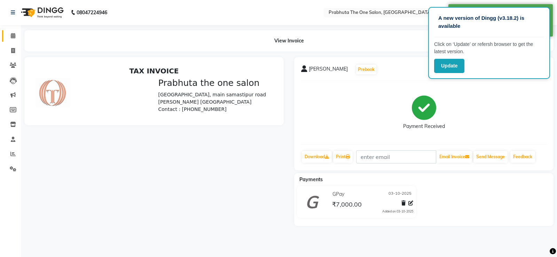 The width and height of the screenshot is (557, 257). I want to click on span: ₹7,000.00, so click(346, 205).